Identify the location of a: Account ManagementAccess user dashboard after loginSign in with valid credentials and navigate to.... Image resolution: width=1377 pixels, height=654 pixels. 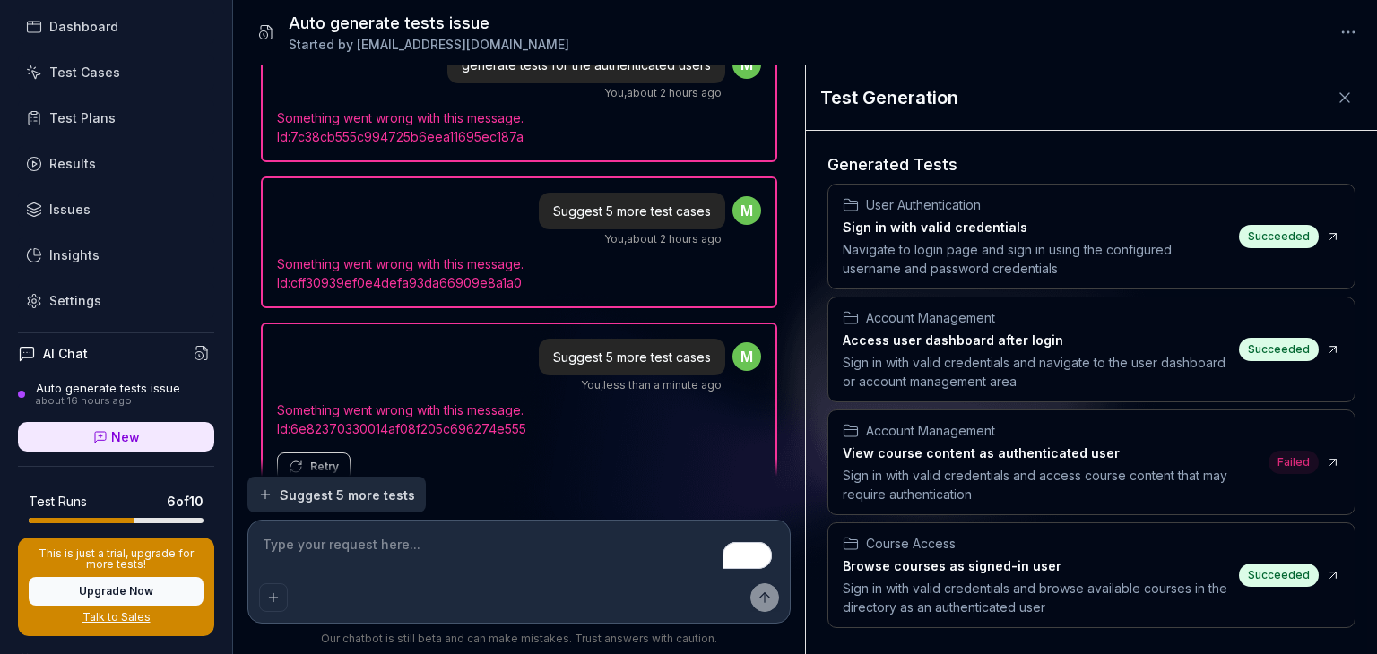
(1091, 350).